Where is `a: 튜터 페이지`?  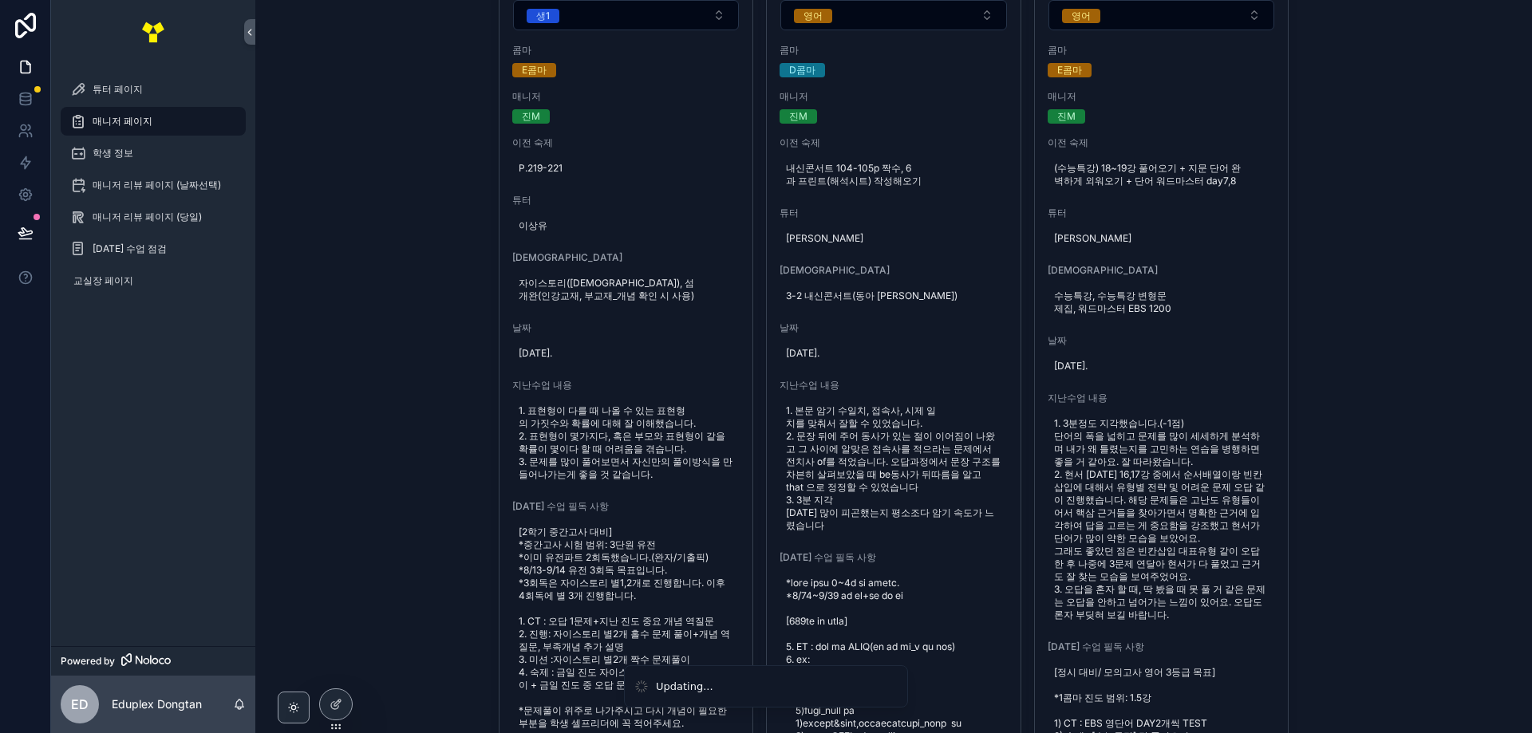
a: 튜터 페이지 is located at coordinates (153, 89).